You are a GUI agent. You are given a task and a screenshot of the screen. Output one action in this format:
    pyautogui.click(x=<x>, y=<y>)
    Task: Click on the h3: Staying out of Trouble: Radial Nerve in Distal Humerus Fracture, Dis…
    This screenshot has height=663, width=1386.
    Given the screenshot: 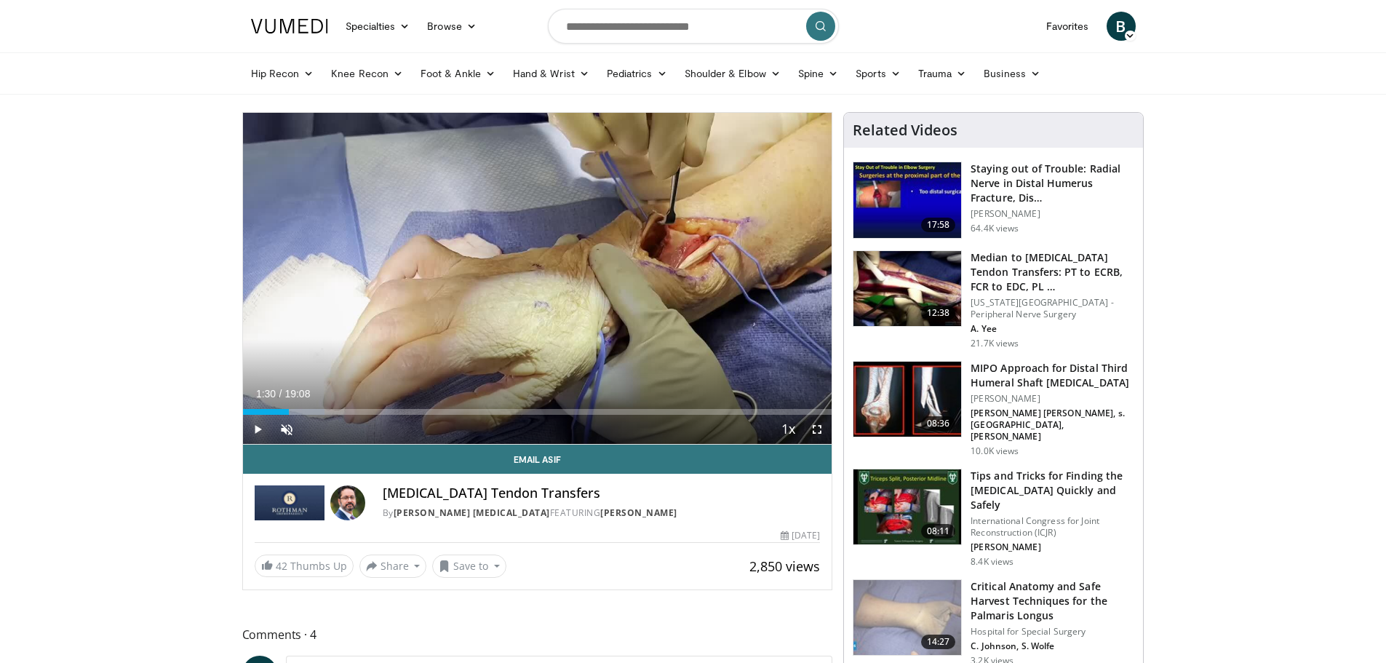 What is the action you would take?
    pyautogui.click(x=1052, y=183)
    